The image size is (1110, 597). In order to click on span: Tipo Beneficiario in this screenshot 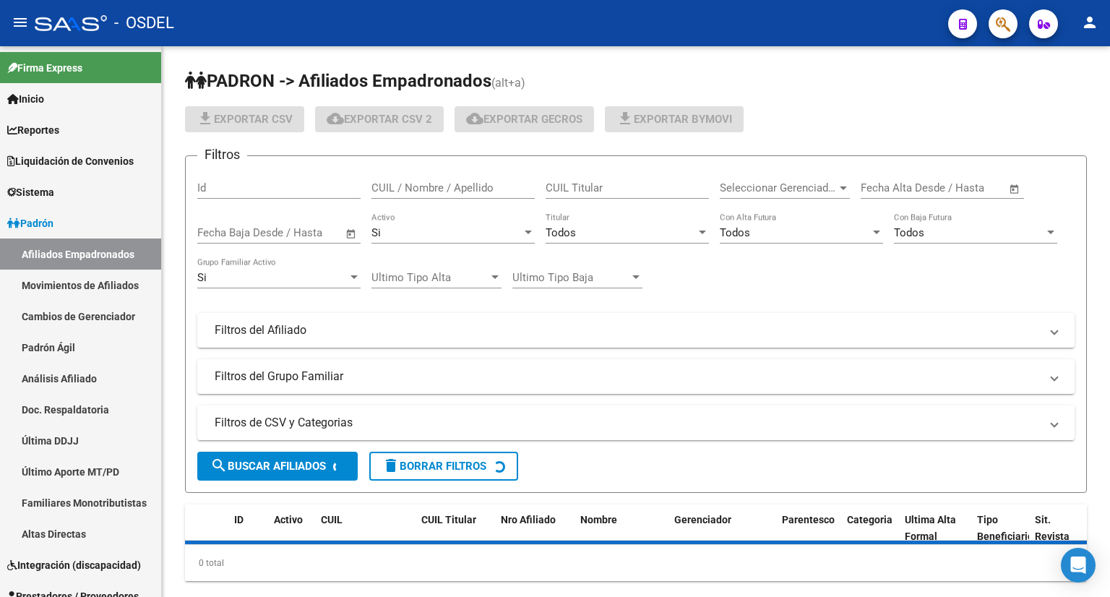, I will do `click(1006, 528)`.